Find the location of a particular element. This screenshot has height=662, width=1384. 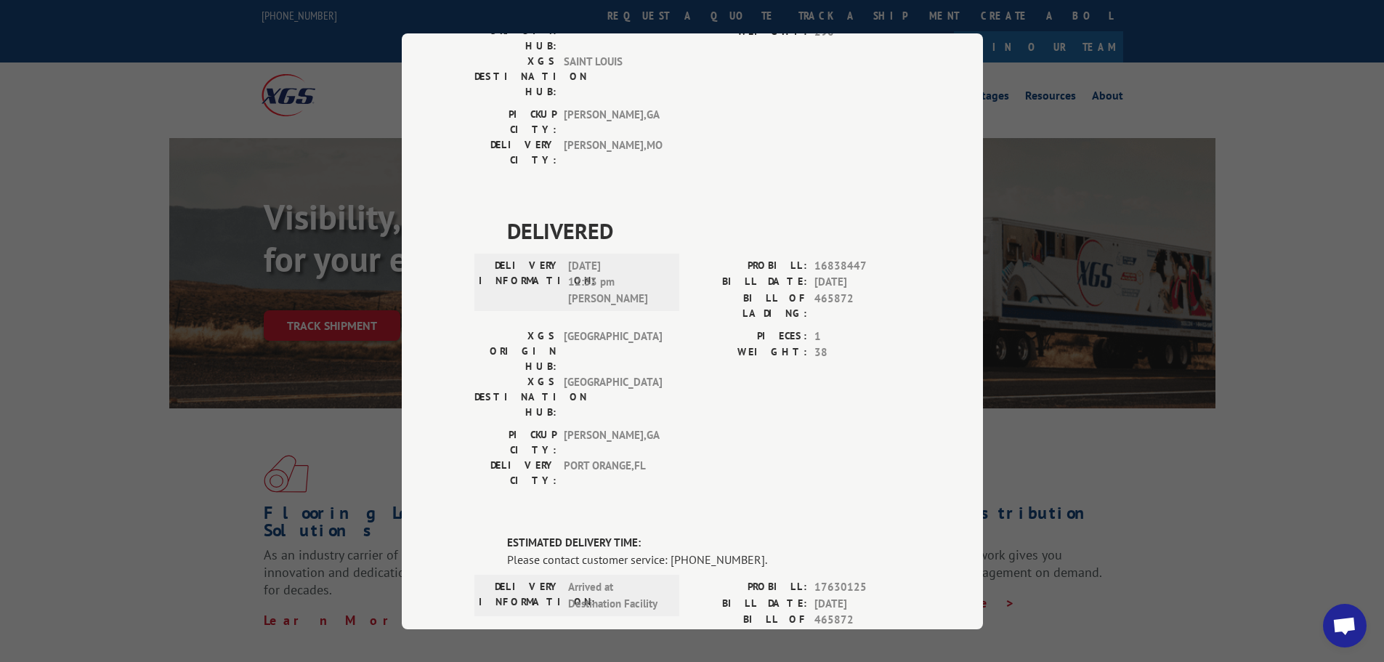

label: XGS ORIGIN HUB: is located at coordinates (515, 350).